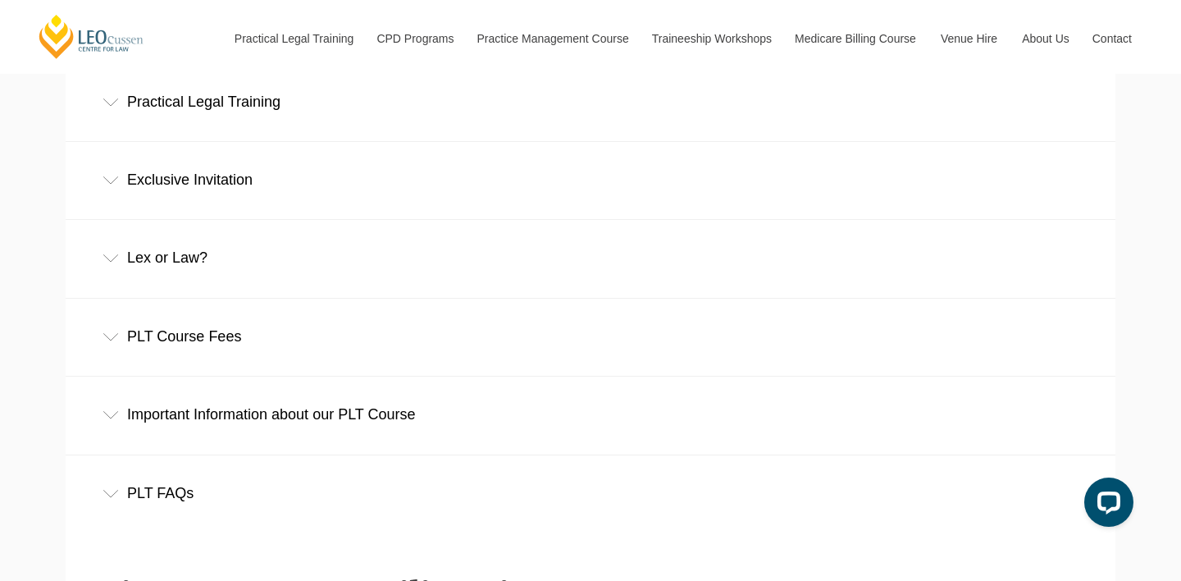 The width and height of the screenshot is (1181, 581). What do you see at coordinates (969, 39) in the screenshot?
I see `a: Venue Hire` at bounding box center [969, 39].